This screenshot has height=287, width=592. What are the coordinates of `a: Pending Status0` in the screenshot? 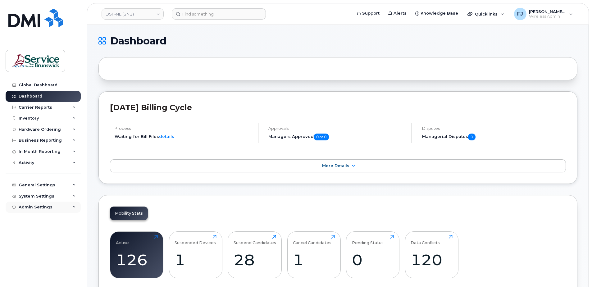 It's located at (373, 255).